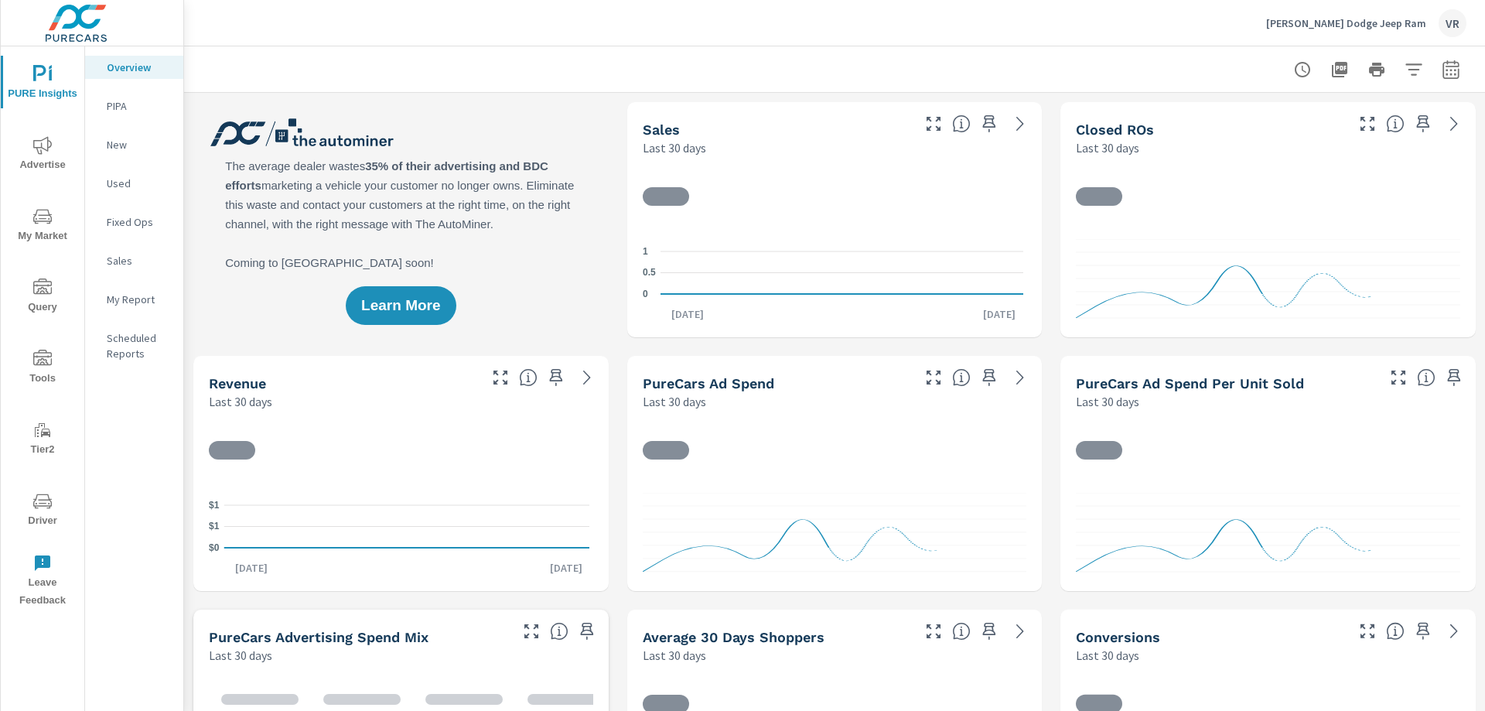 This screenshot has width=1485, height=711. What do you see at coordinates (43, 368) in the screenshot?
I see `span: Tools` at bounding box center [43, 368].